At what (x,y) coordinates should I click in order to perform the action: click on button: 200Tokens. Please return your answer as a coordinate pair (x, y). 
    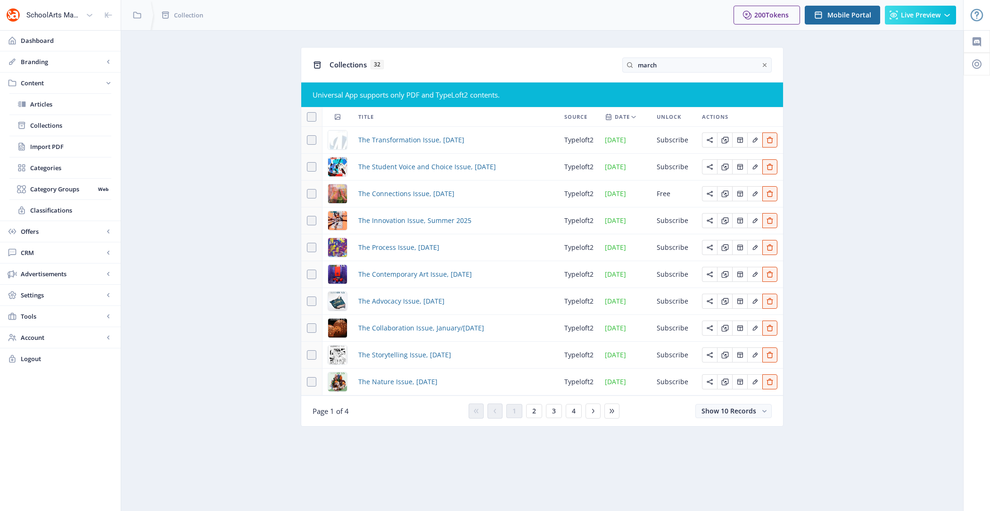
    Looking at the image, I should click on (766, 15).